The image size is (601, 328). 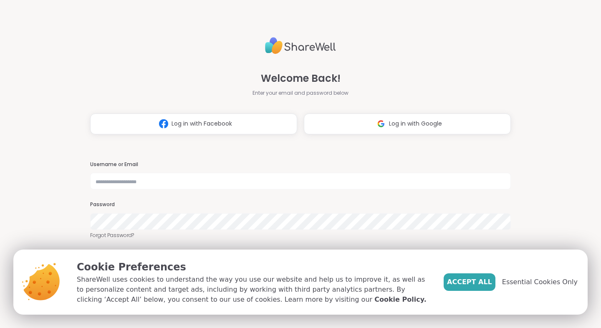 What do you see at coordinates (540, 282) in the screenshot?
I see `span: Essential Cookies Only` at bounding box center [540, 282].